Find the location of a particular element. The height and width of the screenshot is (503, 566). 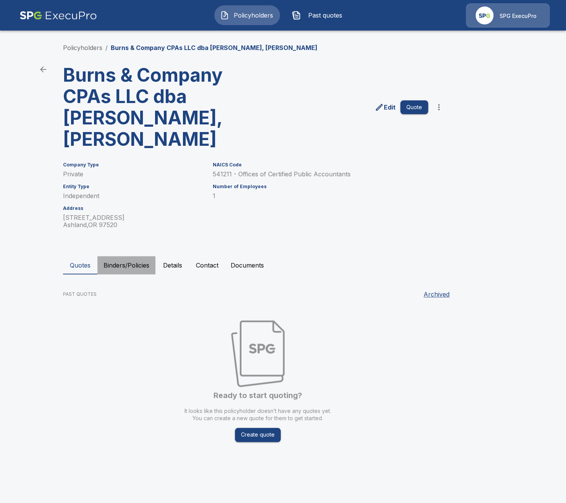

button: Quote is located at coordinates (414, 107).